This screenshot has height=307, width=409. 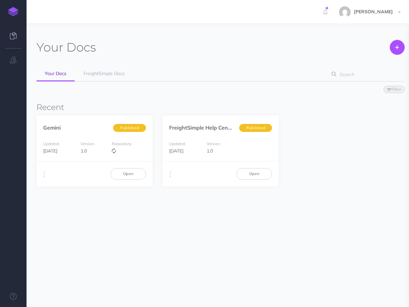 I want to click on a: Your Docs, so click(x=55, y=74).